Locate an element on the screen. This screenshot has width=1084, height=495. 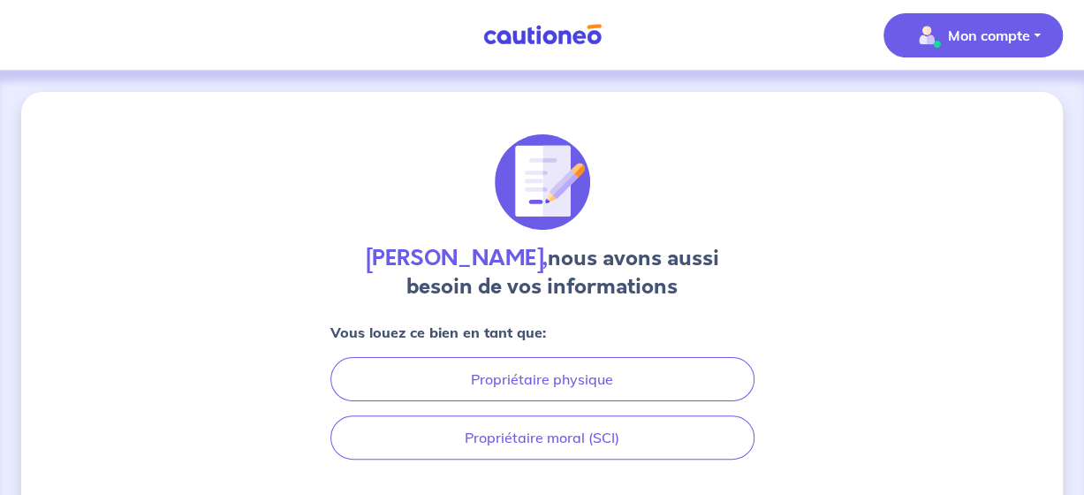
img: illu_document_signature.svg is located at coordinates (542, 182).